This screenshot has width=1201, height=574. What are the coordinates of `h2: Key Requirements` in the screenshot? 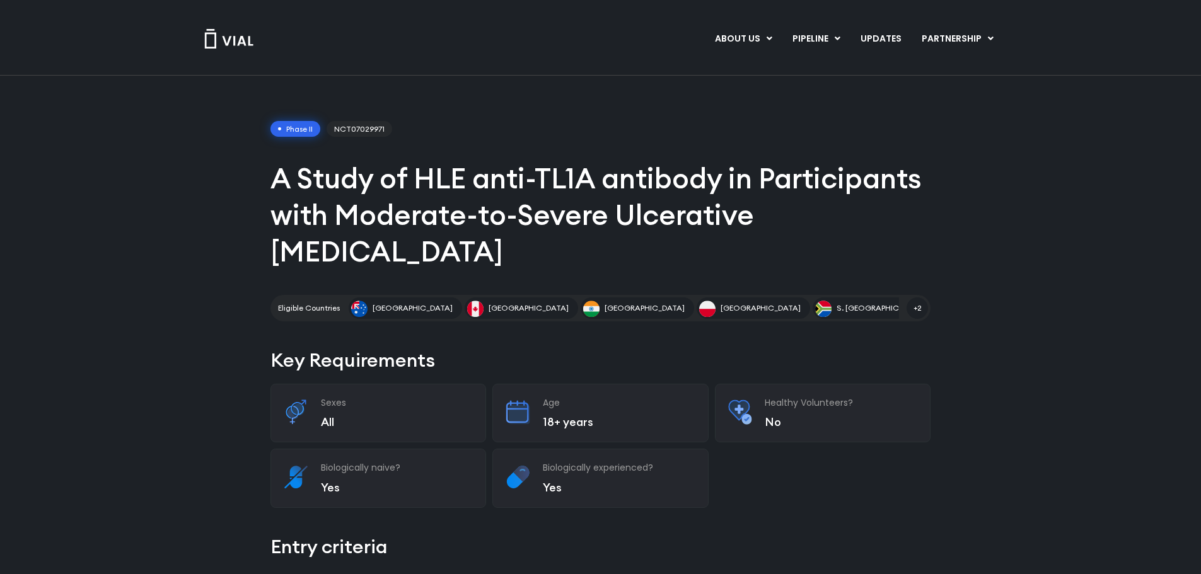 It's located at (600, 360).